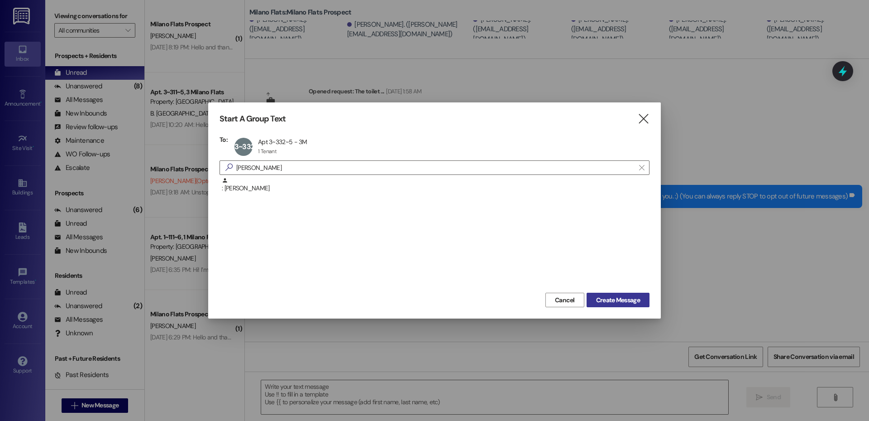 Image resolution: width=869 pixels, height=421 pixels. What do you see at coordinates (565, 300) in the screenshot?
I see `button: Cancel` at bounding box center [565, 300].